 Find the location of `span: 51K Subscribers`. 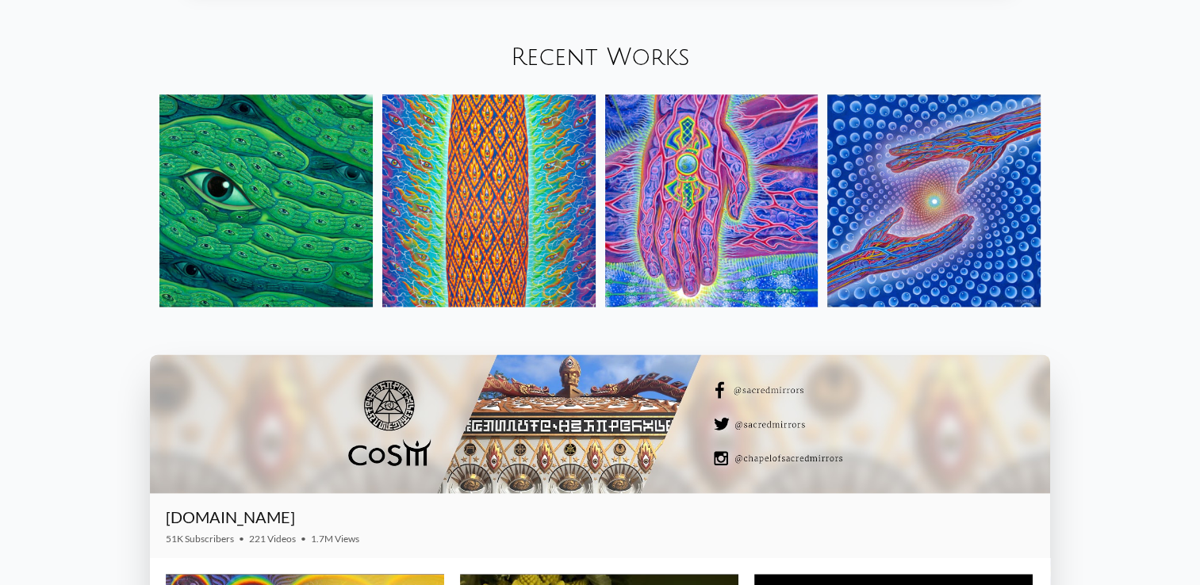

span: 51K Subscribers is located at coordinates (200, 539).